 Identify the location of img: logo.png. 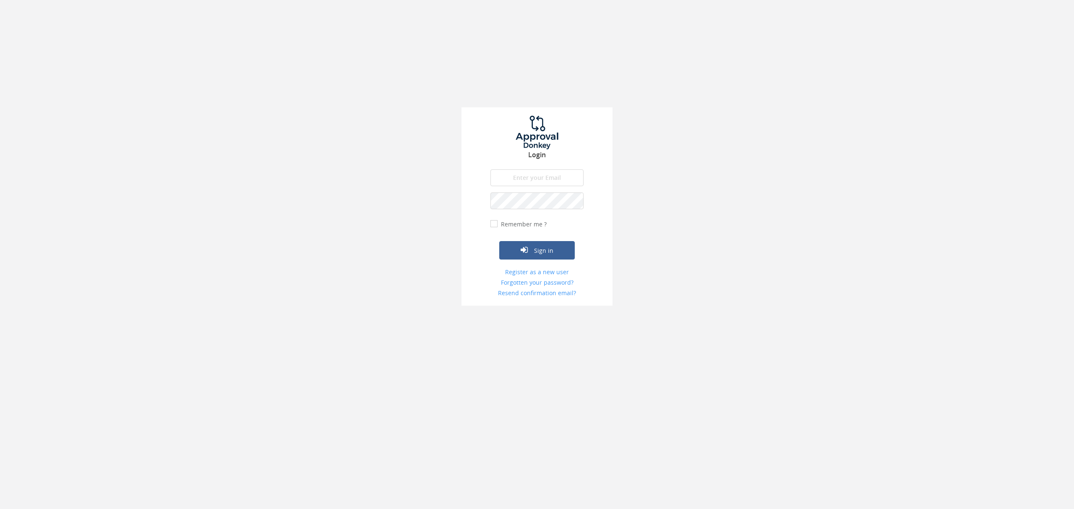
(537, 133).